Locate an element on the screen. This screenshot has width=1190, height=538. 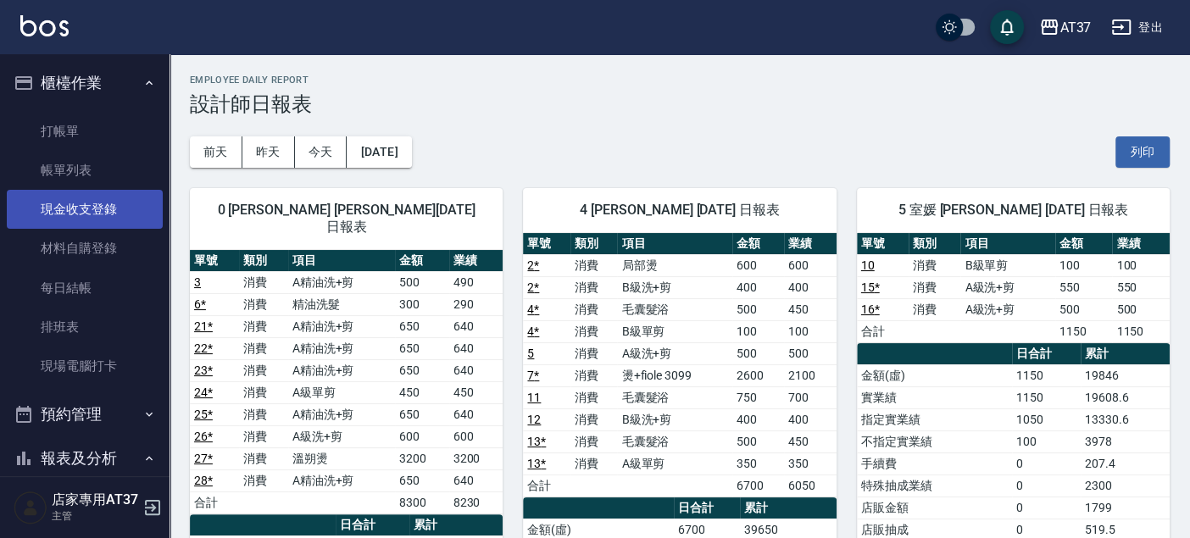
h3: 設計師日報表 is located at coordinates (680, 104).